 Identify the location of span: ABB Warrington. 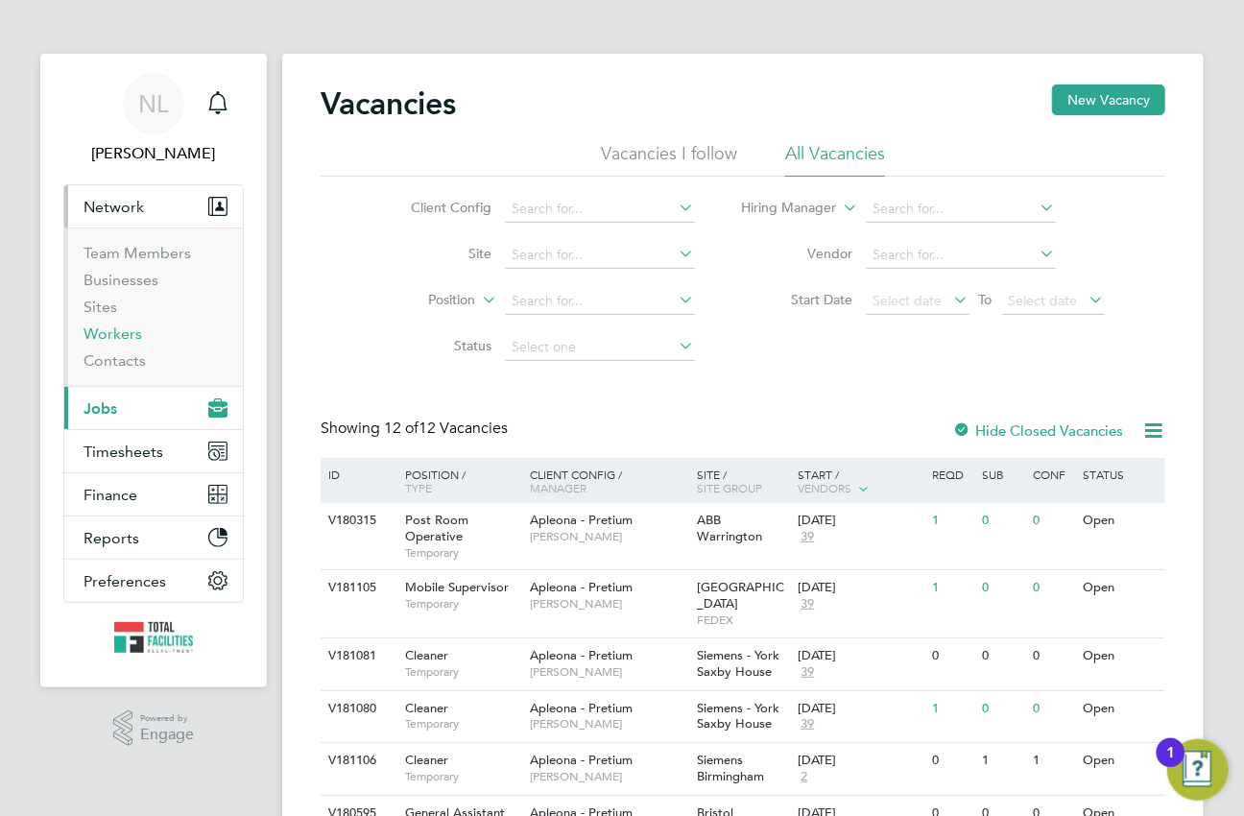
(731, 528).